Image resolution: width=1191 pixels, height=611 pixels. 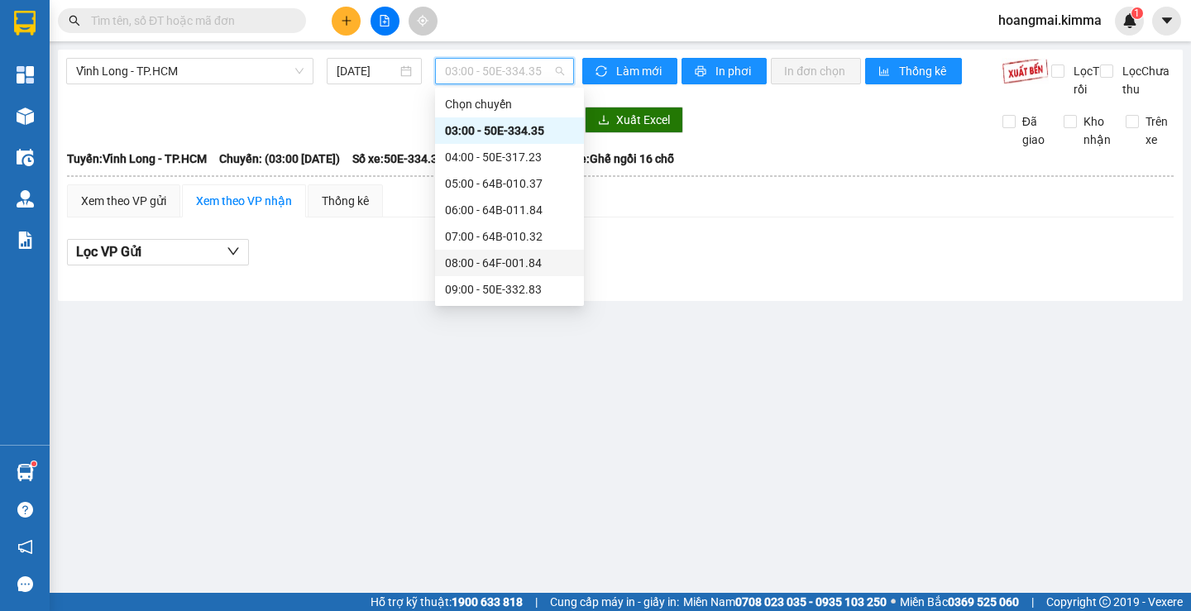 What do you see at coordinates (509, 184) in the screenshot?
I see `div: 05:00 - 64B-010.37` at bounding box center [509, 184].